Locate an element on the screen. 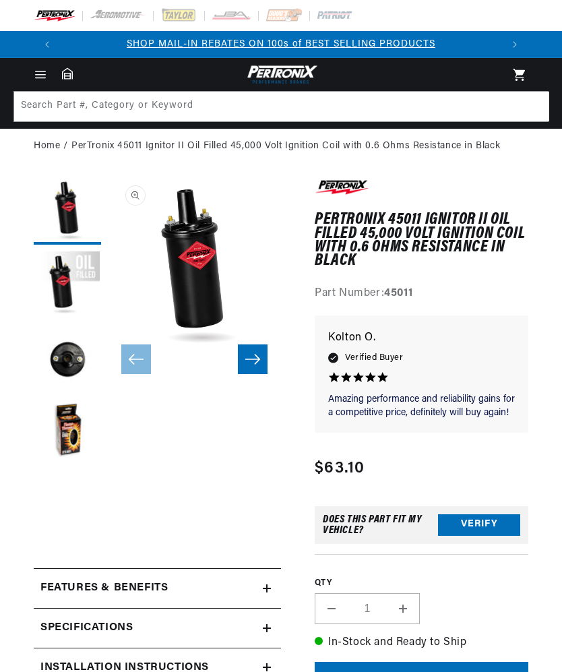 This screenshot has width=562, height=672. summary: Menu is located at coordinates (40, 75).